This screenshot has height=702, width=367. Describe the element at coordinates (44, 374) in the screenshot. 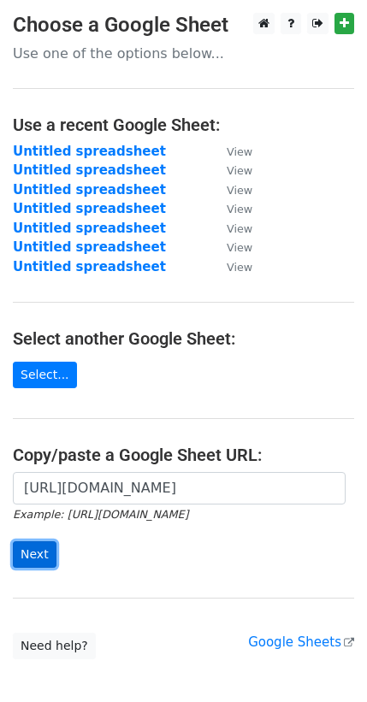

I see `a: Select...` at that location.